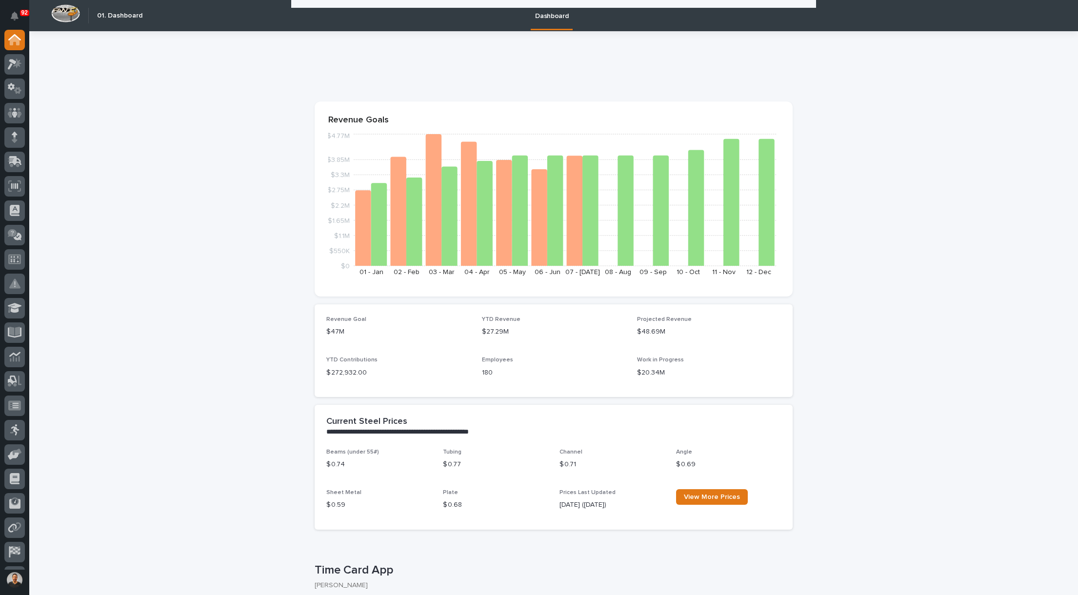  I want to click on p: 92, so click(24, 13).